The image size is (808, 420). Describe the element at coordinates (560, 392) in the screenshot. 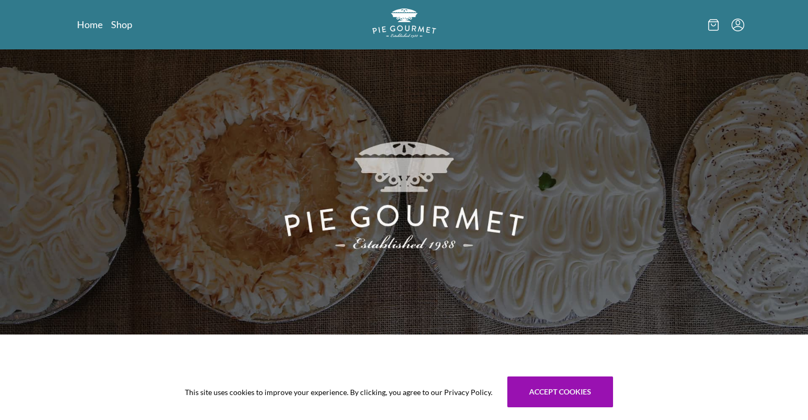

I see `button: Accept cookies` at that location.